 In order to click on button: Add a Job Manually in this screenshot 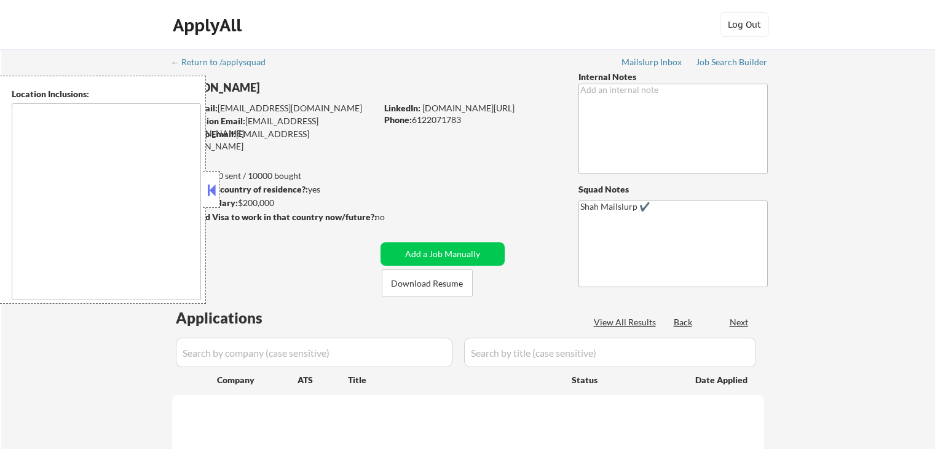, I will do `click(443, 254)`.